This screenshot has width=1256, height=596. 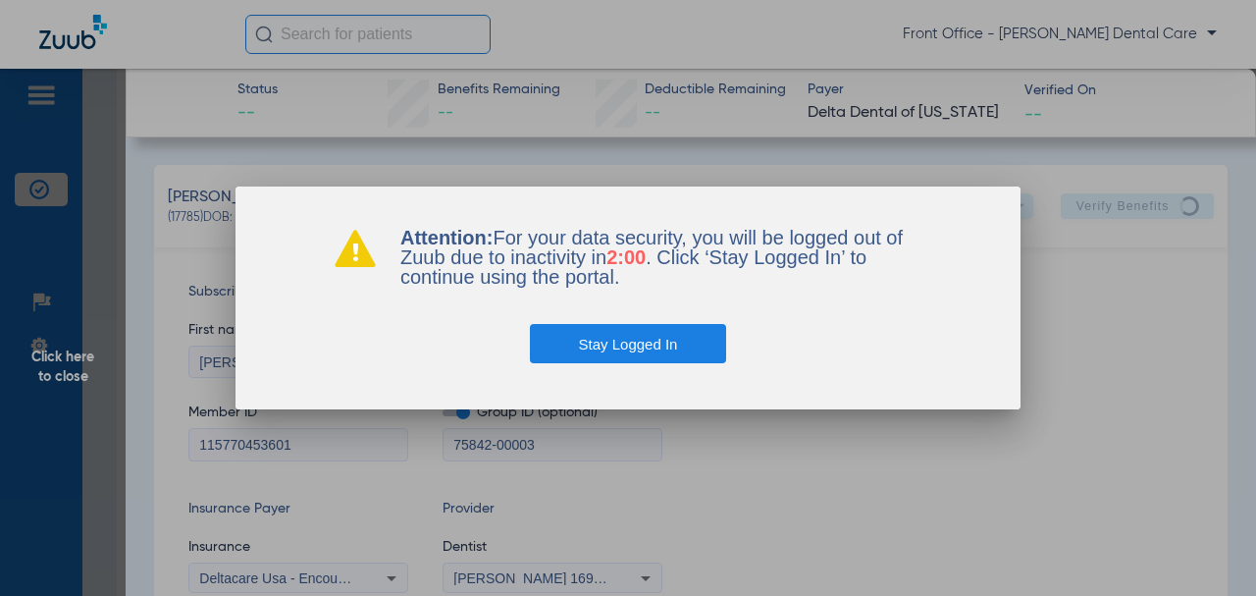 What do you see at coordinates (626, 257) in the screenshot?
I see `span: 2:00` at bounding box center [626, 257].